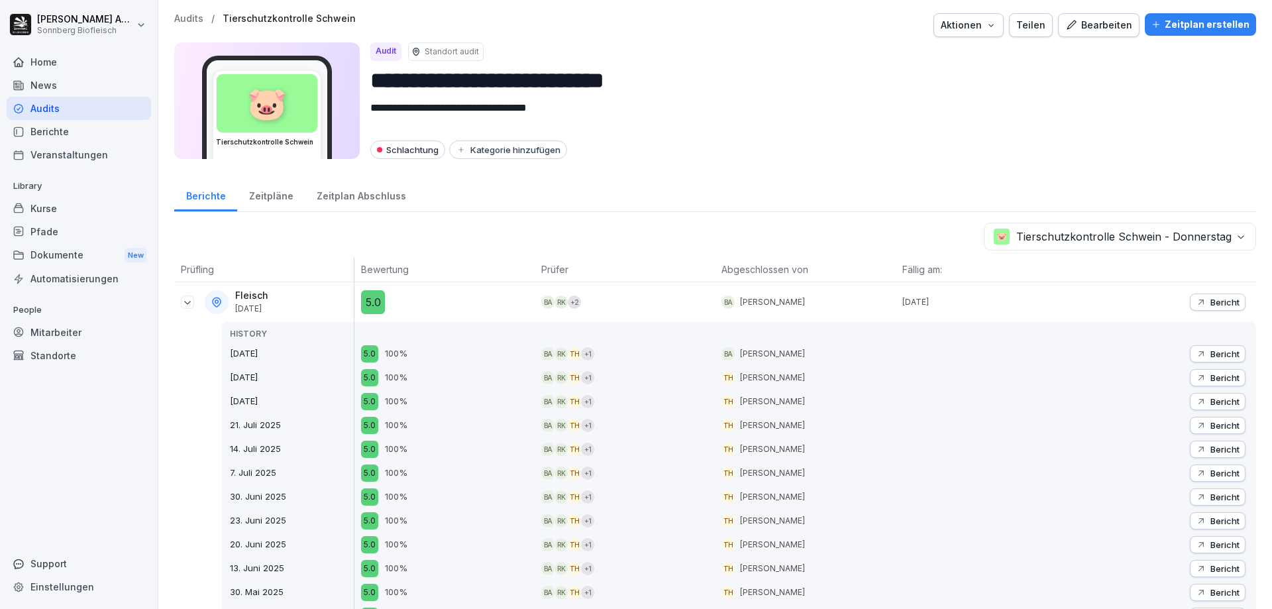 This screenshot has width=1272, height=609. What do you see at coordinates (79, 108) in the screenshot?
I see `div: Audits` at bounding box center [79, 108].